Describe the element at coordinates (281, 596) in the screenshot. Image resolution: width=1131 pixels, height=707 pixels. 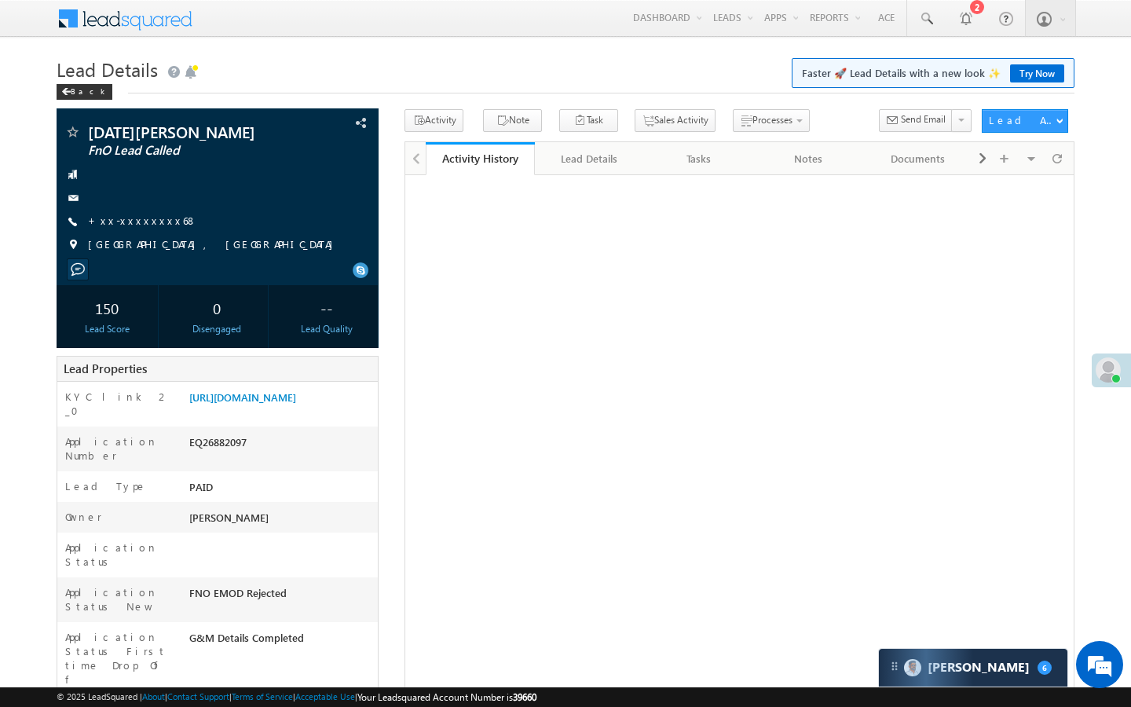
I see `div: FNO EMOD Rejected` at that location.